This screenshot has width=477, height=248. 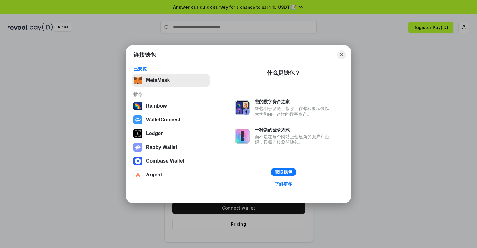 What do you see at coordinates (171, 134) in the screenshot?
I see `button: Ledger` at bounding box center [171, 134].